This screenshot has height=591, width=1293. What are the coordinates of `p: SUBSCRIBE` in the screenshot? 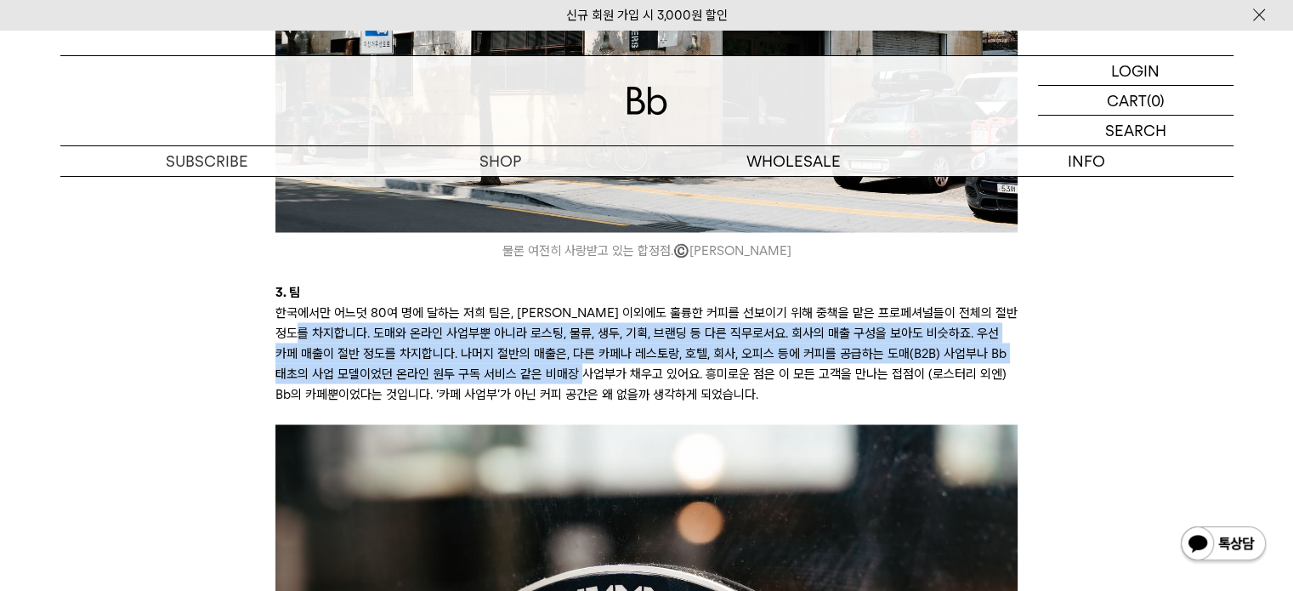 It's located at (207, 161).